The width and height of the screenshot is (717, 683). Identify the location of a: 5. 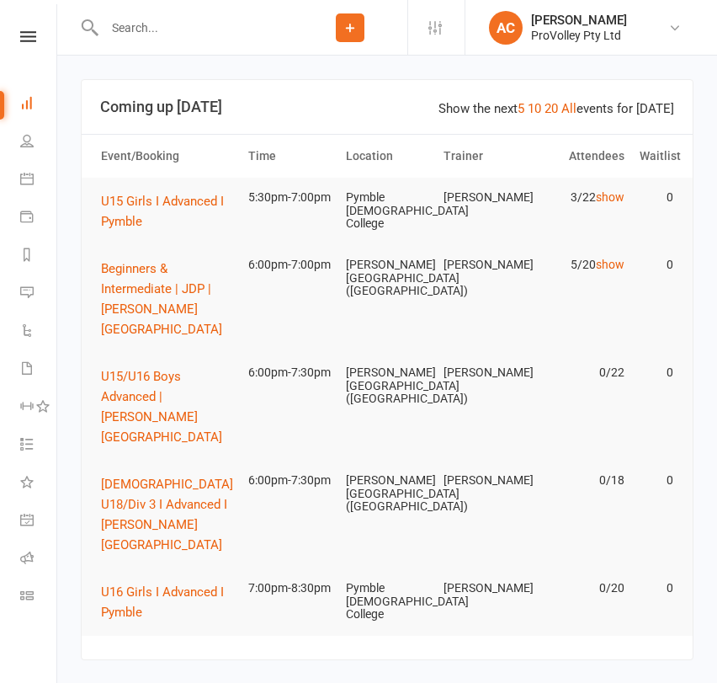
(521, 109).